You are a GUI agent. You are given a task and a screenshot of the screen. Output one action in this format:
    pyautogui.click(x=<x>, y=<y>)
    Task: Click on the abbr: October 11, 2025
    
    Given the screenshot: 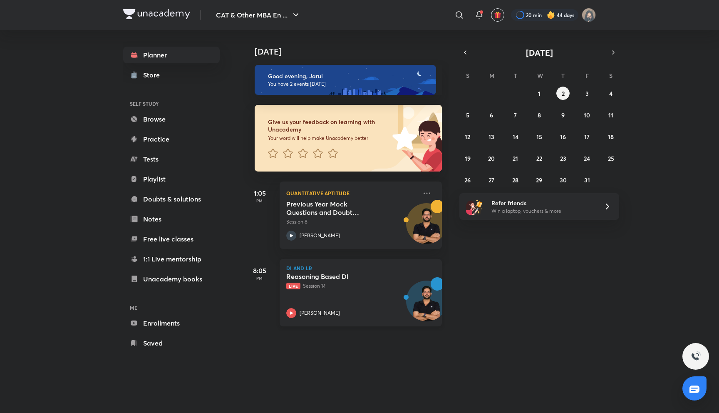 What is the action you would take?
    pyautogui.click(x=611, y=115)
    